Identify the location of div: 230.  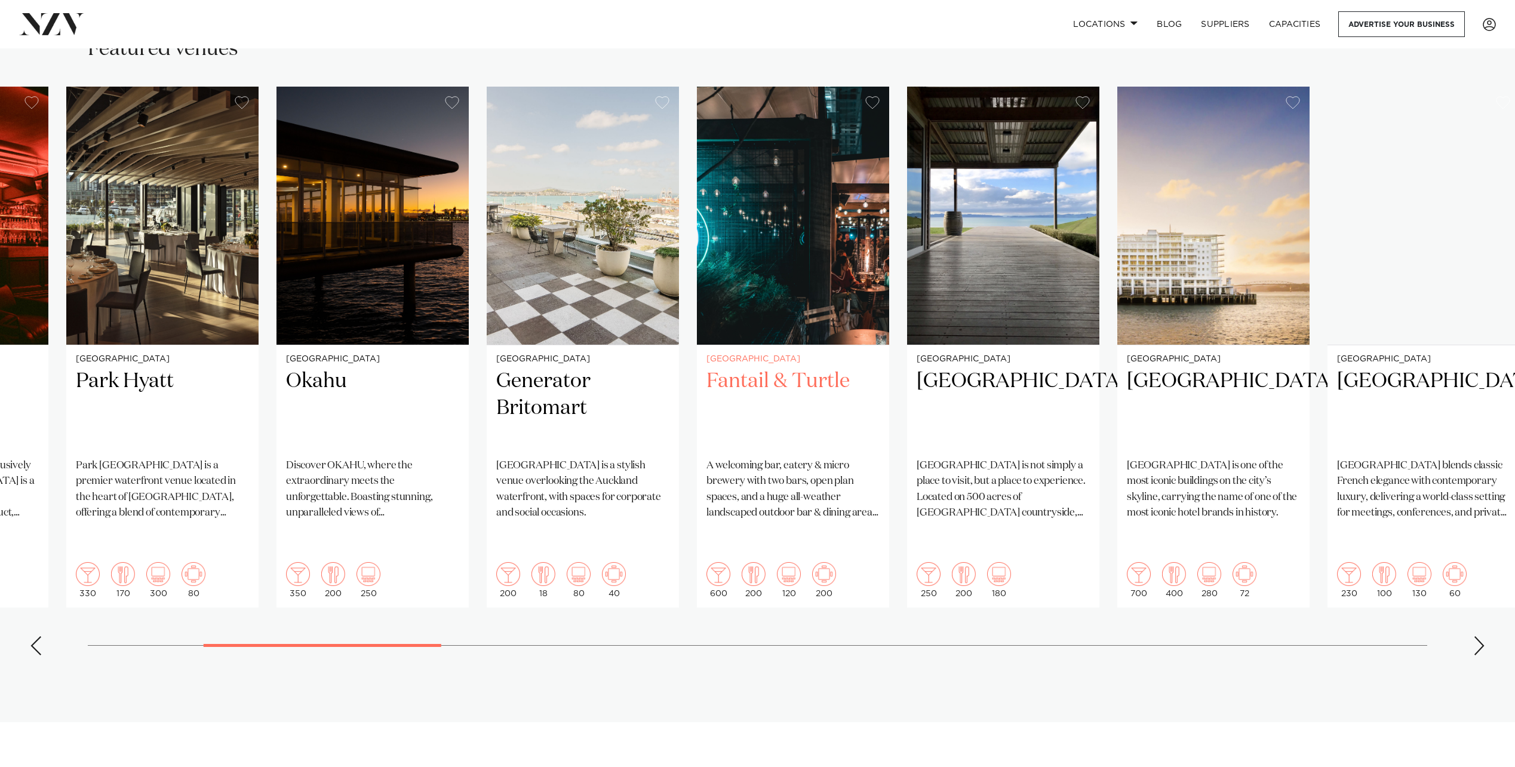
(1349, 580).